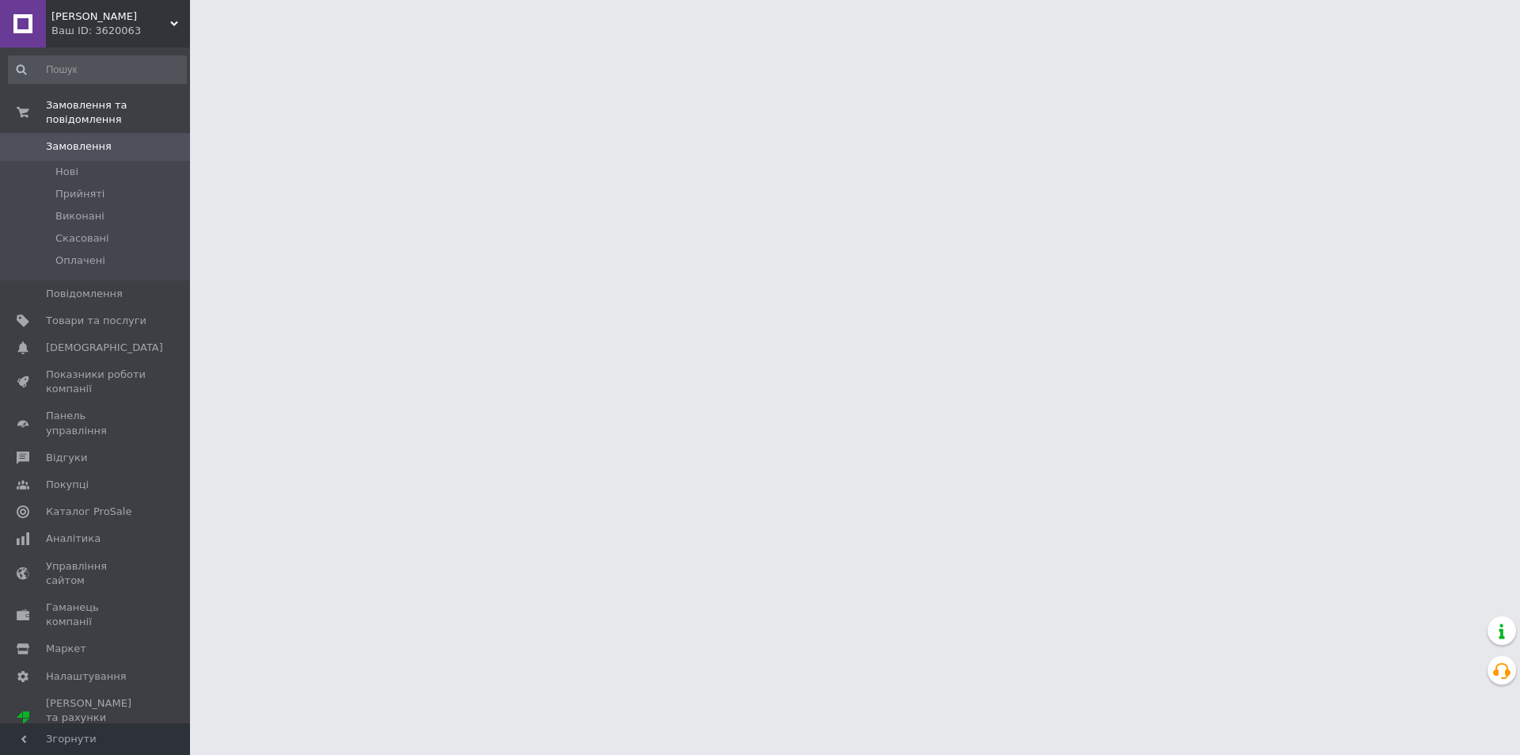  What do you see at coordinates (73, 538) in the screenshot?
I see `span: Аналітика` at bounding box center [73, 538].